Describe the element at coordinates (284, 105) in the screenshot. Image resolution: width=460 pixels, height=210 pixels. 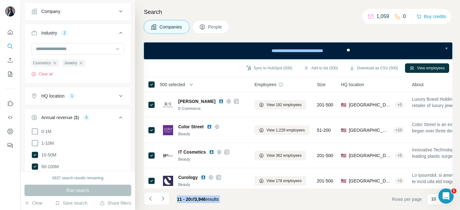
I see `span: View 182 employees` at that location.